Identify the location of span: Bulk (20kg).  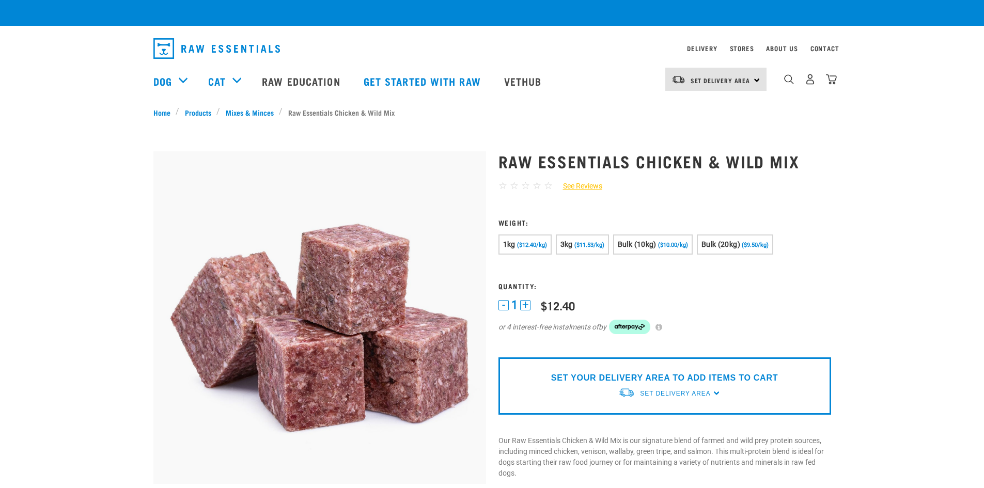
(721, 244).